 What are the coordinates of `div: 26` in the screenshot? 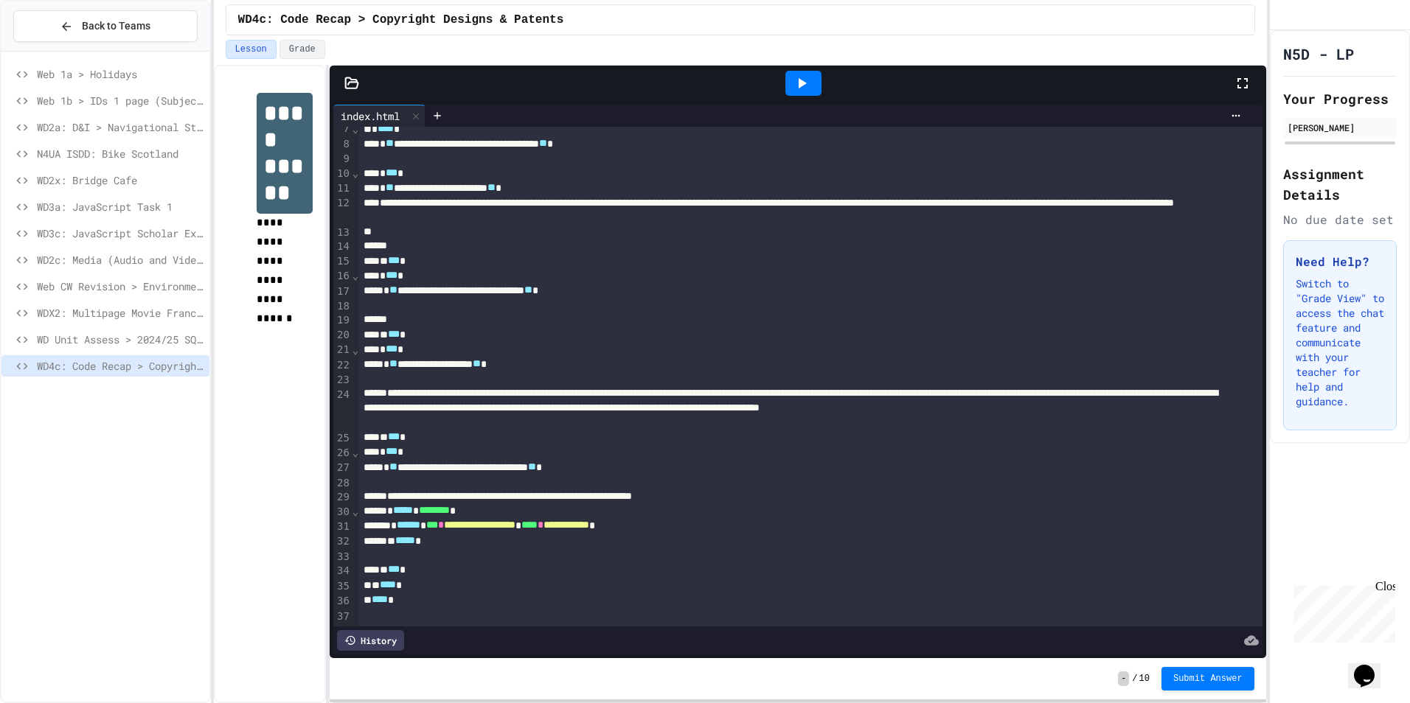 It's located at (342, 453).